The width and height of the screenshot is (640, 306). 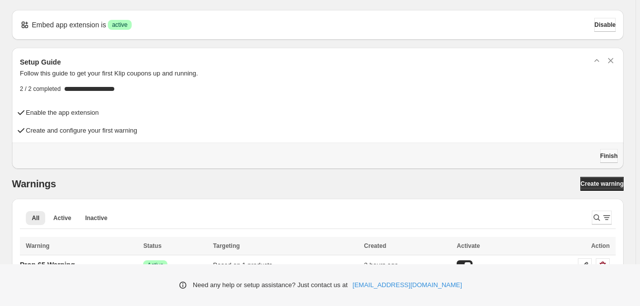 I want to click on h2: Warnings, so click(x=34, y=184).